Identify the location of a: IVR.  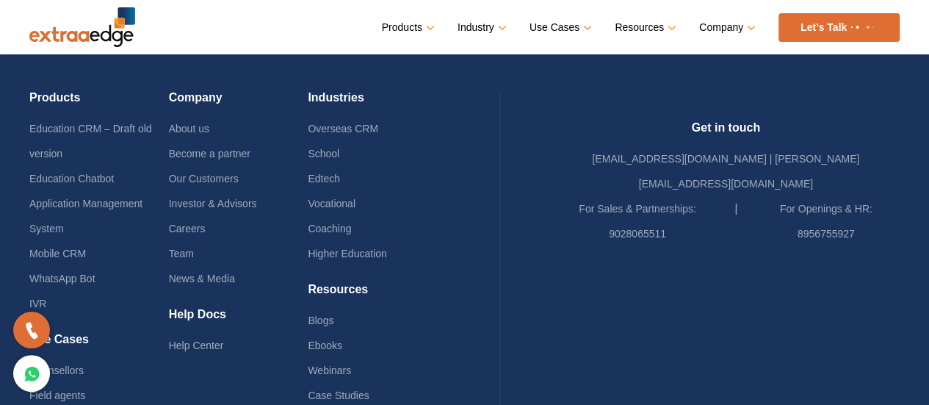
(37, 303).